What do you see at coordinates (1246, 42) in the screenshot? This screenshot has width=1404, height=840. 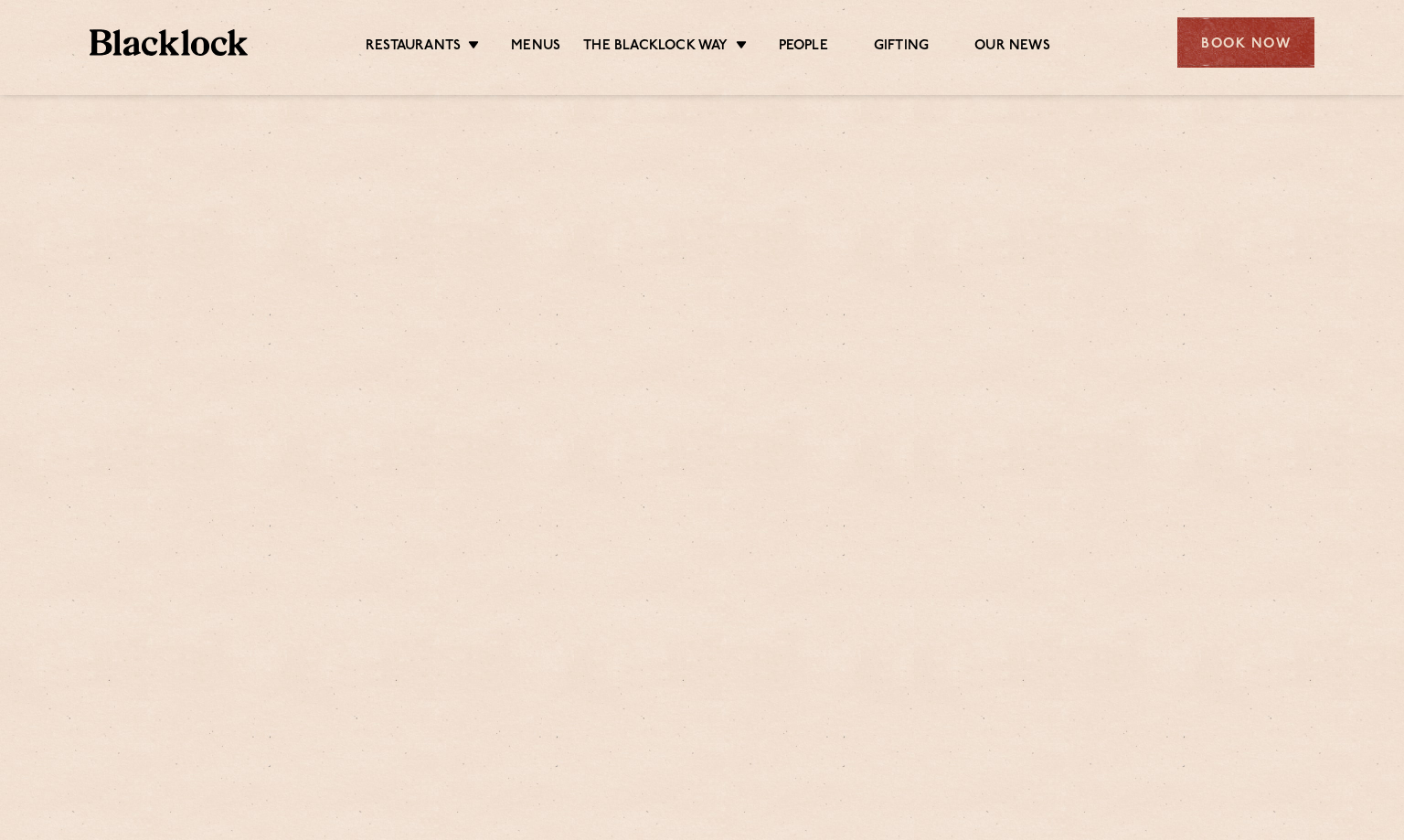 I see `div: Book Now` at bounding box center [1246, 42].